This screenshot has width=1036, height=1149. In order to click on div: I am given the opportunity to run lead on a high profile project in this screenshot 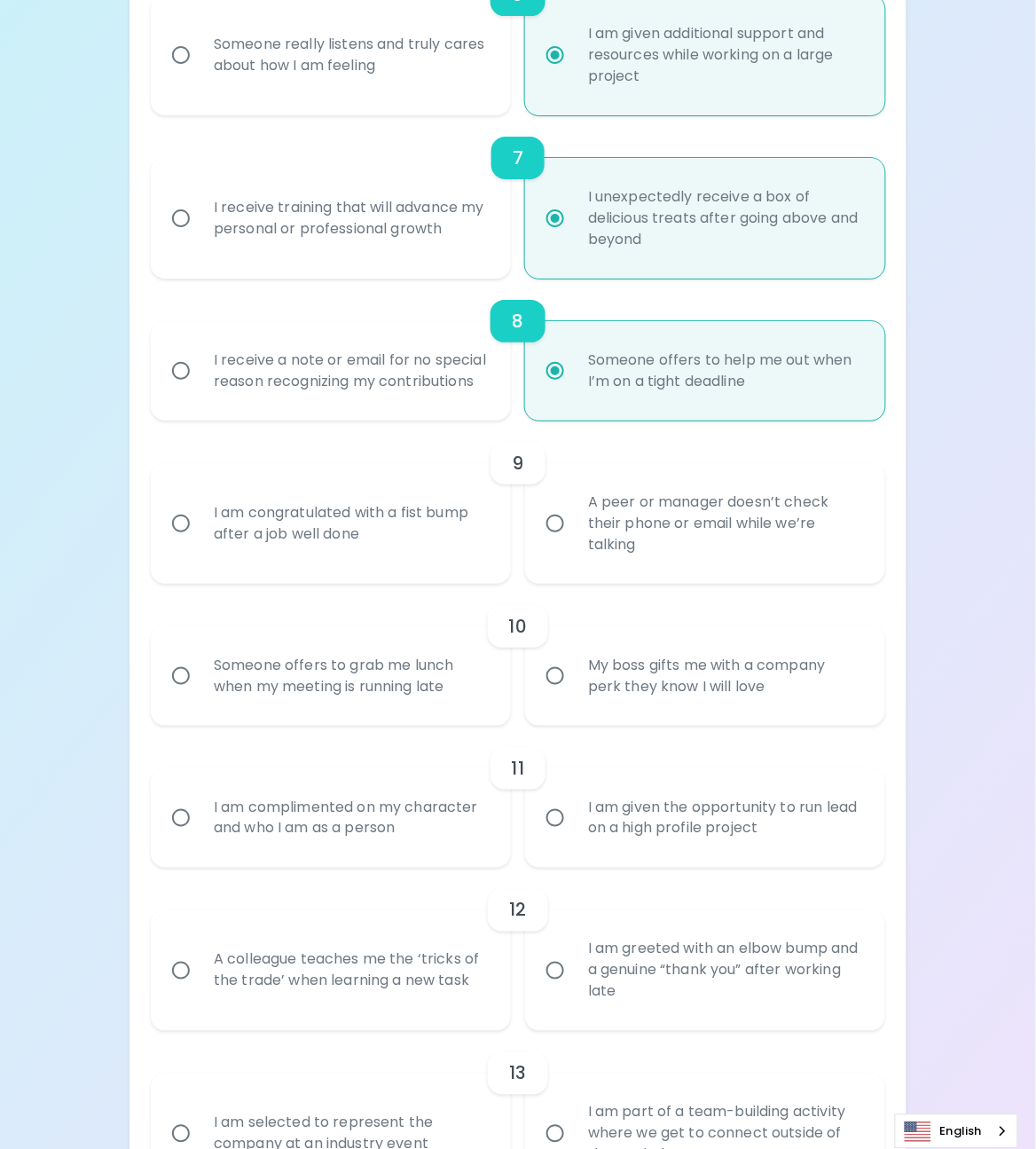, I will do `click(725, 818)`.